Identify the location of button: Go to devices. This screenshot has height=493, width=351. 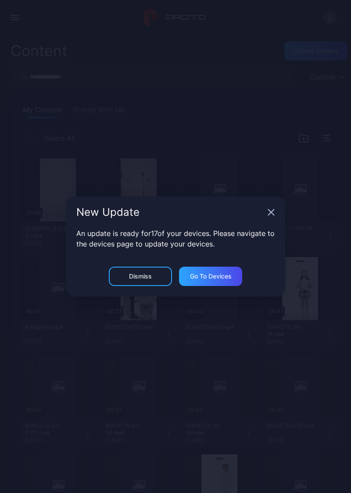
(210, 276).